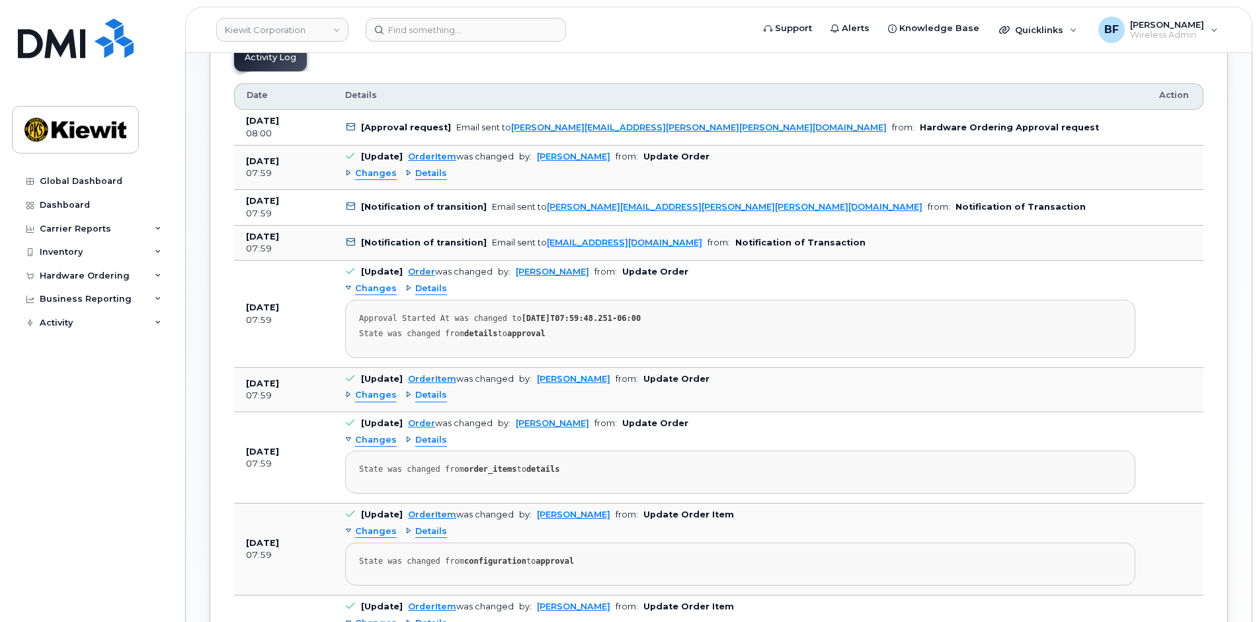 The width and height of the screenshot is (1259, 622). What do you see at coordinates (1167, 35) in the screenshot?
I see `span: Wireless Admin` at bounding box center [1167, 35].